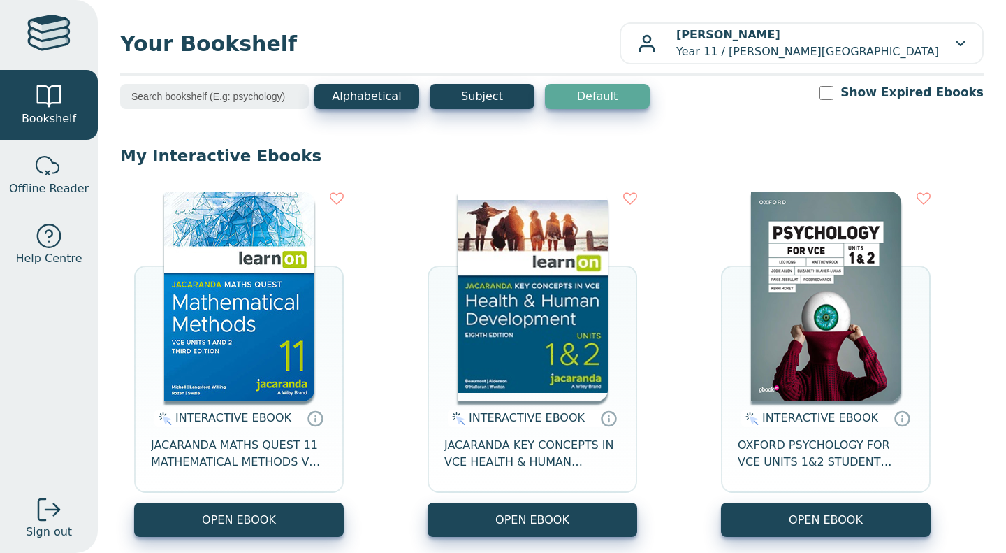 This screenshot has height=553, width=1006. What do you see at coordinates (214, 96) in the screenshot?
I see `input: Search bookshelf (E.g: psychology)` at bounding box center [214, 96].